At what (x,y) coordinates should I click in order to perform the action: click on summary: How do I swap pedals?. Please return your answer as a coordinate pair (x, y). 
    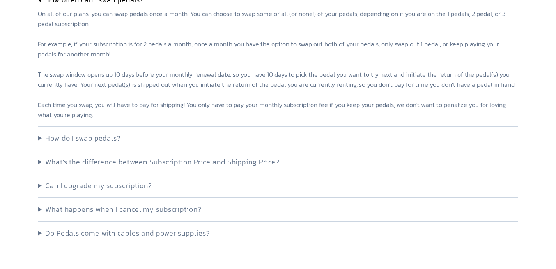
    Looking at the image, I should click on (278, 138).